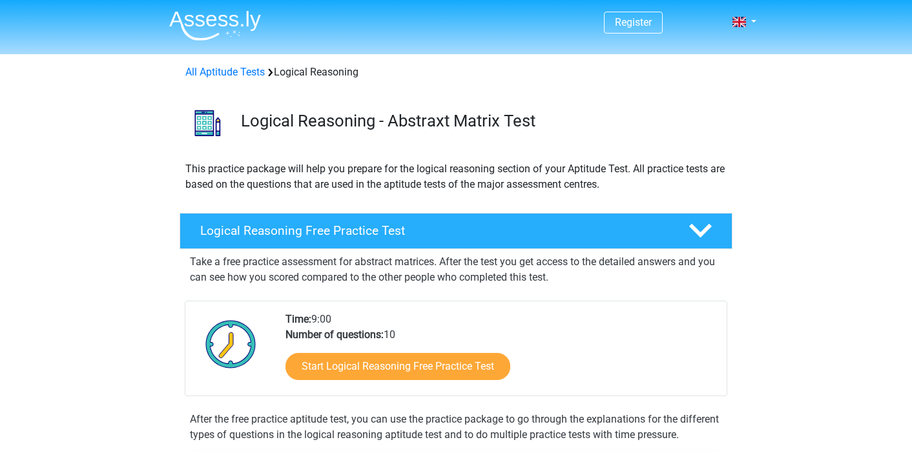 The width and height of the screenshot is (912, 451). Describe the element at coordinates (500, 354) in the screenshot. I see `div: 9:00 10` at that location.